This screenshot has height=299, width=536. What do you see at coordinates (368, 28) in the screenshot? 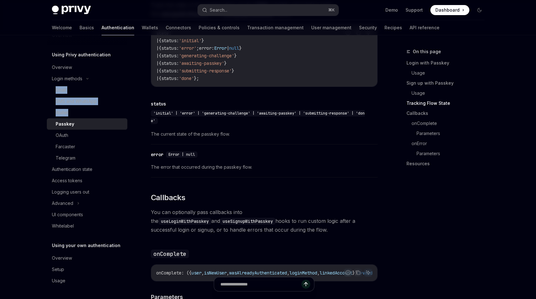
I see `a: Security` at bounding box center [368, 28].